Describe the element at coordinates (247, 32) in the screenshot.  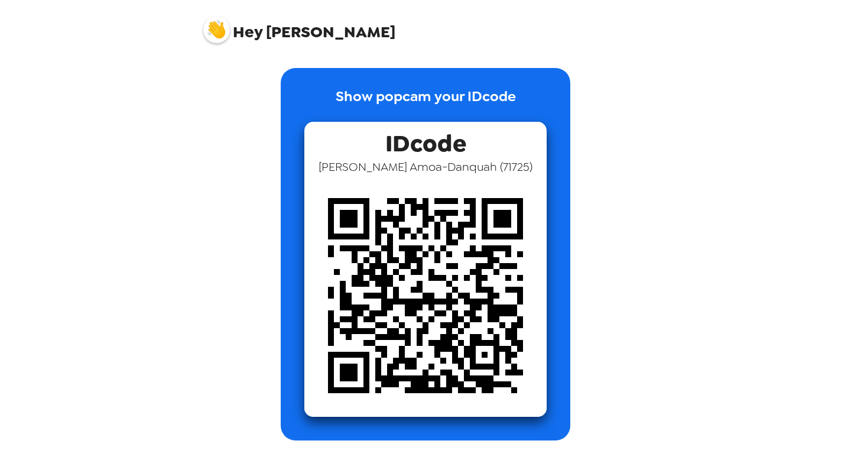
I see `span: Hey` at that location.